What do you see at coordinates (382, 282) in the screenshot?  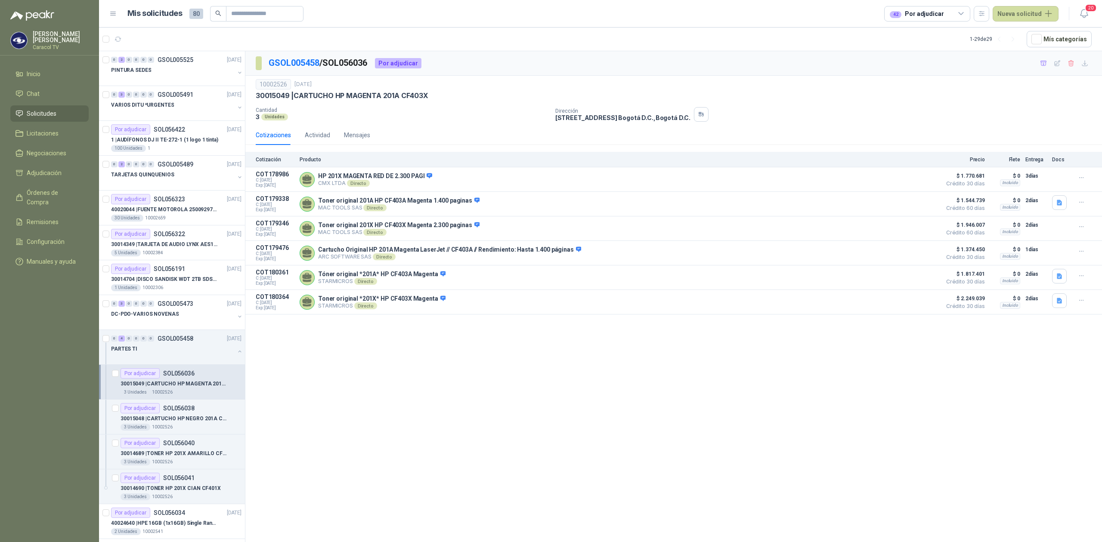 I see `p: STARMICROS` at bounding box center [382, 282].